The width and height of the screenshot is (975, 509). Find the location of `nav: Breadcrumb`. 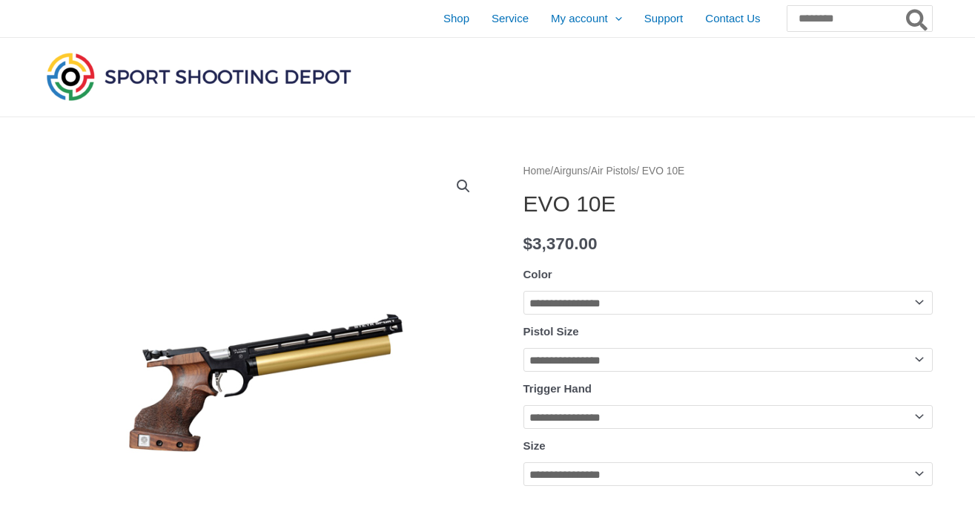

nav: Breadcrumb is located at coordinates (728, 171).